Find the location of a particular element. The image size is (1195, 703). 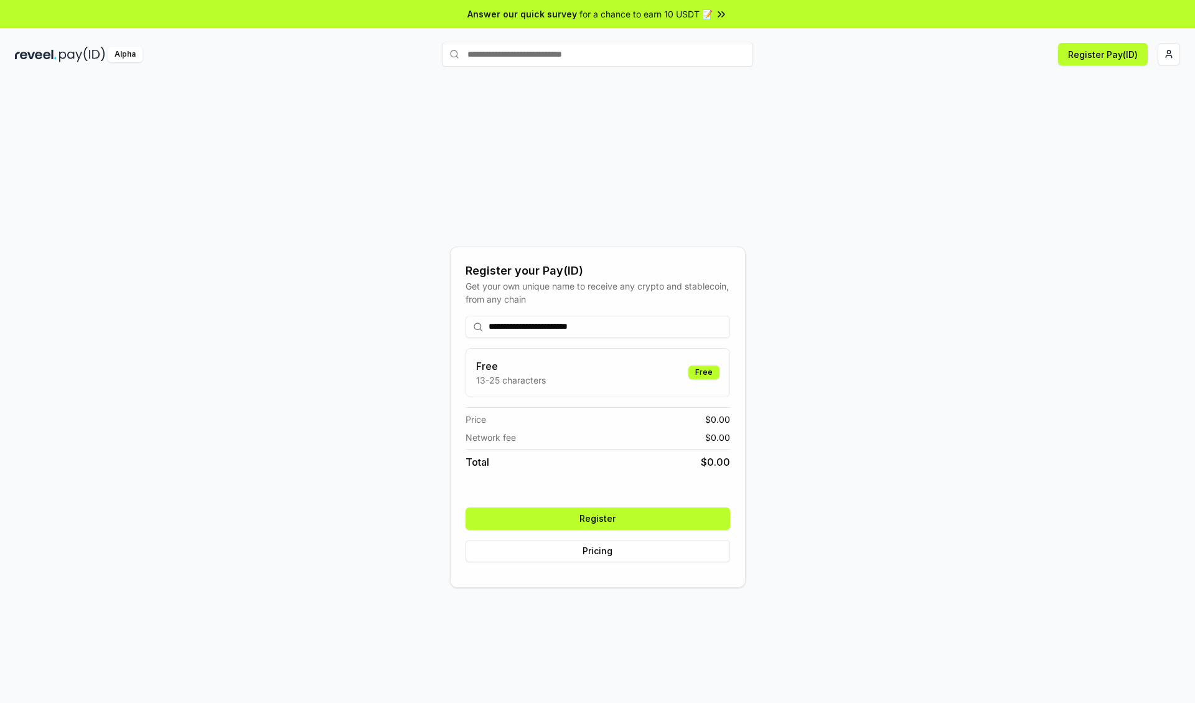

div: Free is located at coordinates (704, 372).